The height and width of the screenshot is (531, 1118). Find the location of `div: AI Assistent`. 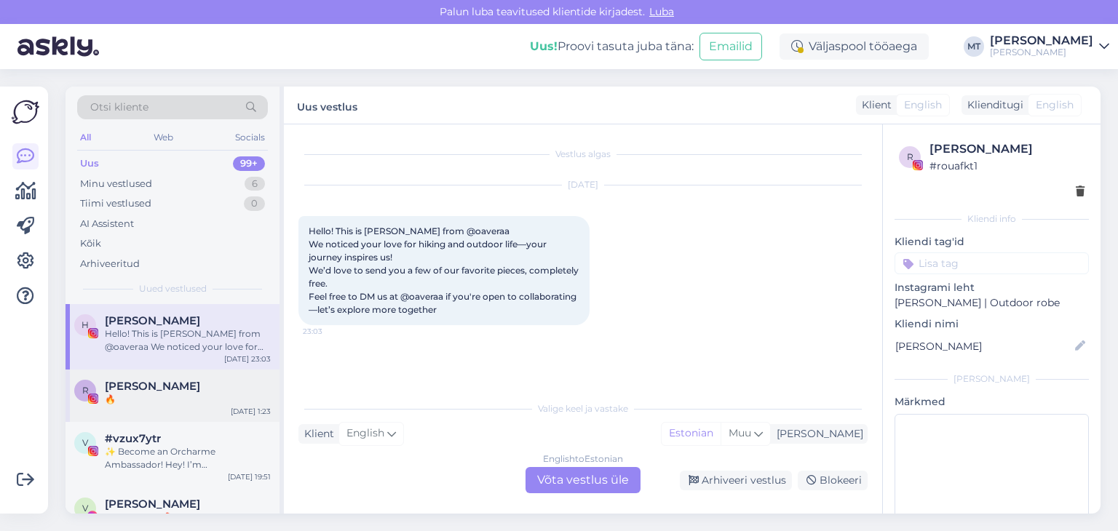

div: AI Assistent is located at coordinates (107, 224).